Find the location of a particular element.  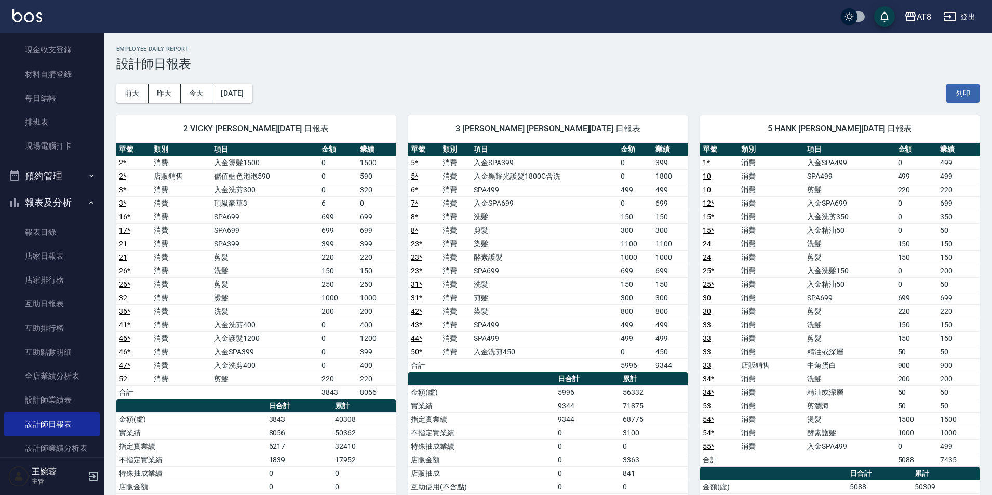

td: 40308 is located at coordinates (364, 419).